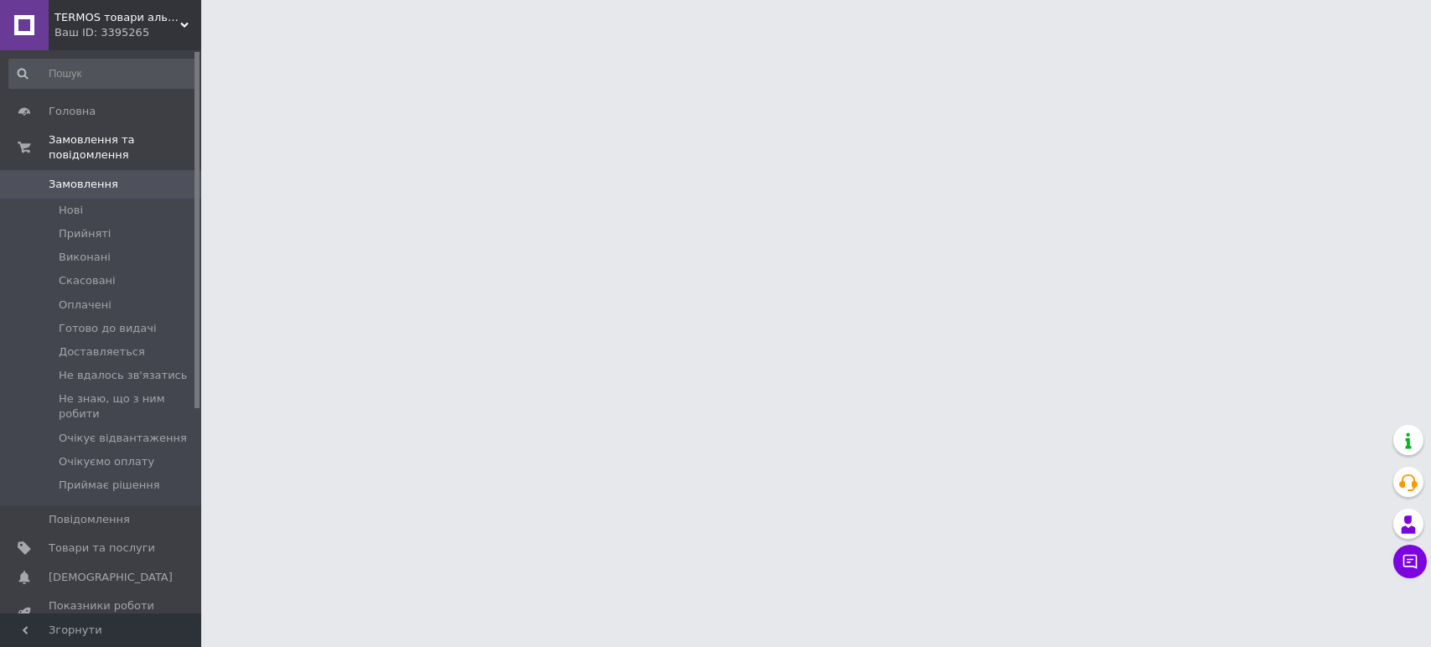 Image resolution: width=1431 pixels, height=647 pixels. Describe the element at coordinates (127, 33) in the screenshot. I see `div: Ваш ID: 3395265` at that location.